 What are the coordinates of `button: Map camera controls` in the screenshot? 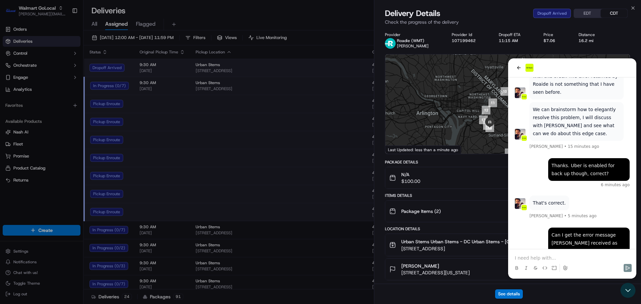 It's located at (620, 139).